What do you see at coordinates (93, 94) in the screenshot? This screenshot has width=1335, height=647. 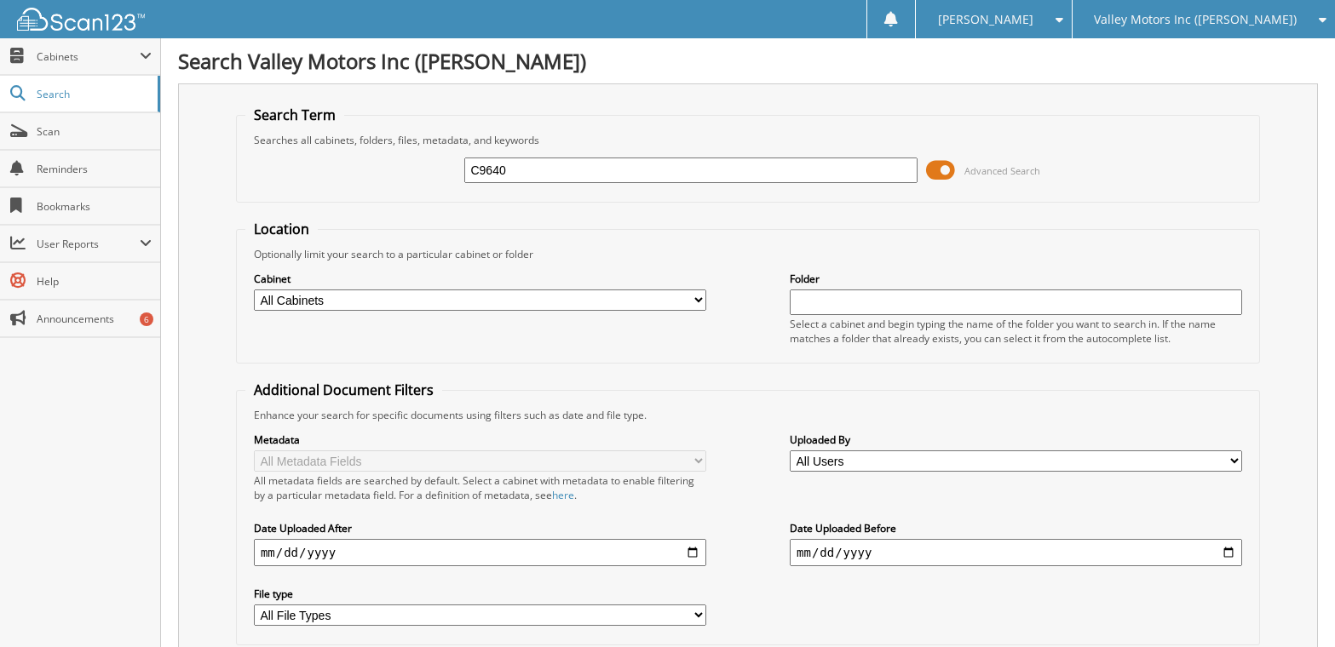 I see `span: Search` at bounding box center [93, 94].